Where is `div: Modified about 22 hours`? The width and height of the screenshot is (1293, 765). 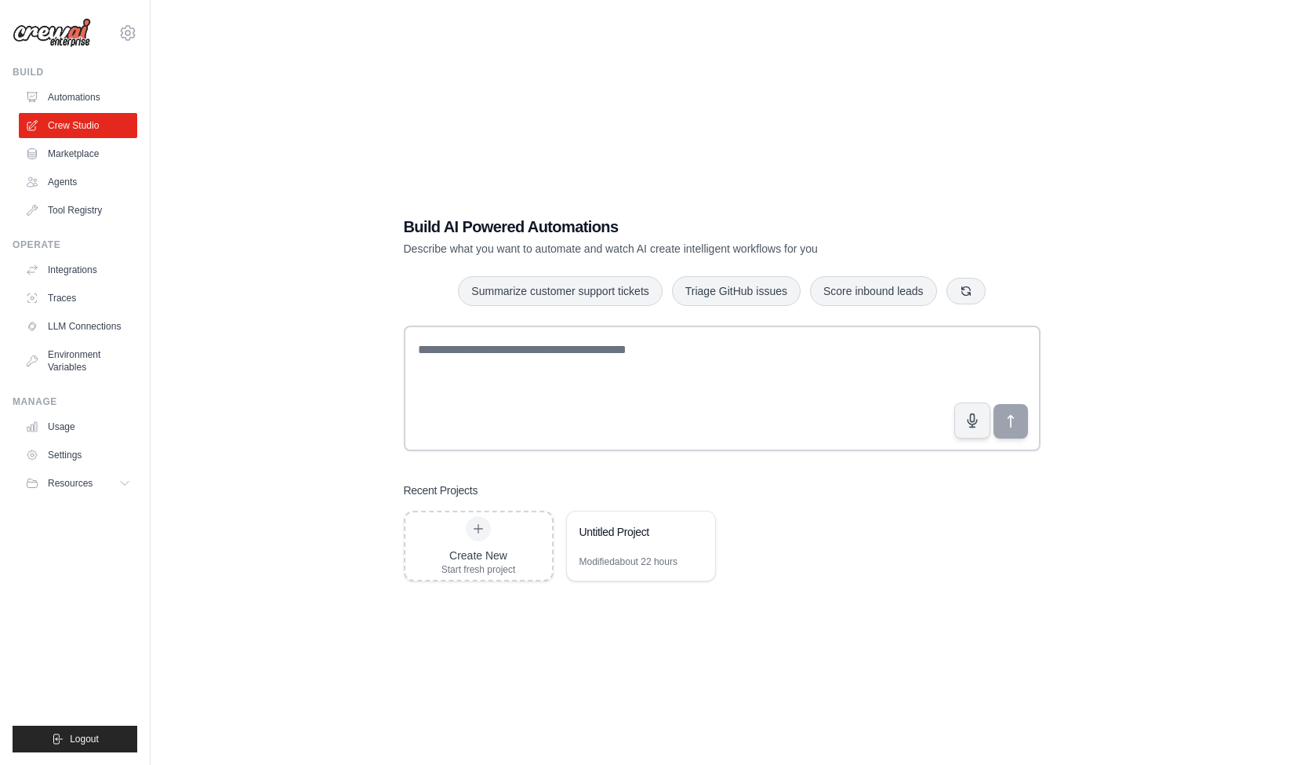
div: Modified about 22 hours is located at coordinates (628, 562).